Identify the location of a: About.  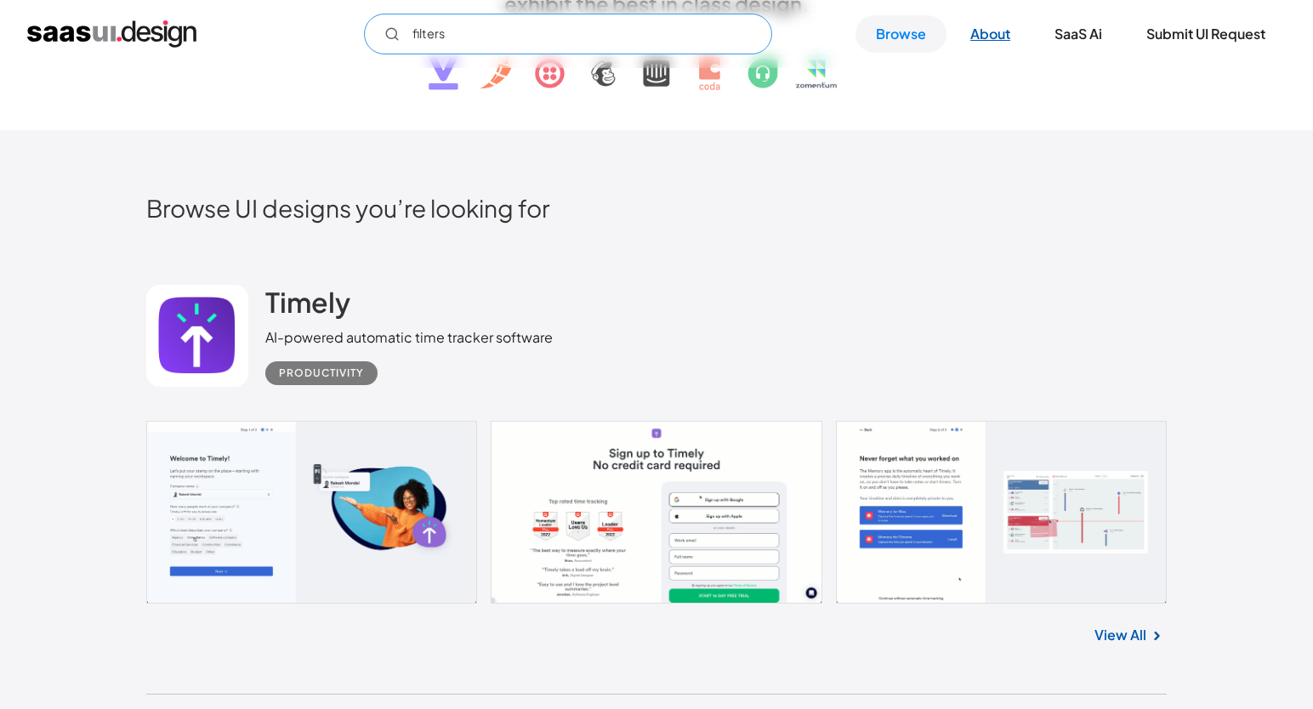
(990, 34).